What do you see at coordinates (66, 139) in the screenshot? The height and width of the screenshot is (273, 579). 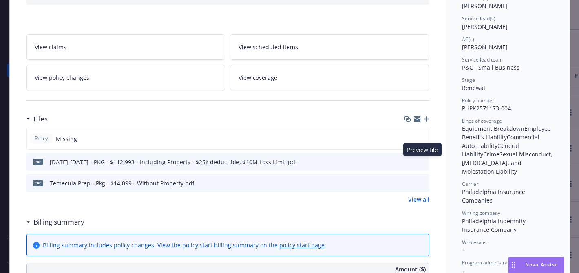 I see `span: Missing` at bounding box center [66, 139].